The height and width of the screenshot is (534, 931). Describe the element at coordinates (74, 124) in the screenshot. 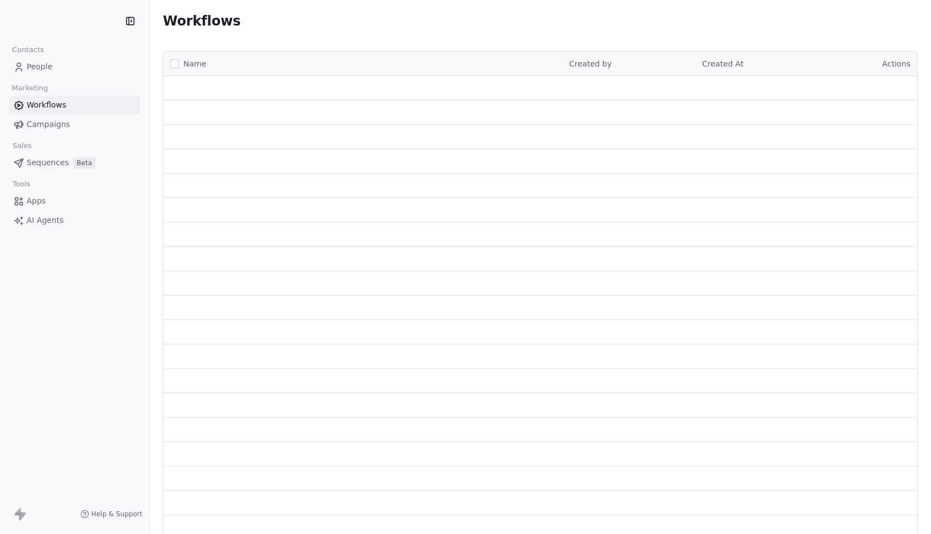

I see `a: Campaigns` at that location.